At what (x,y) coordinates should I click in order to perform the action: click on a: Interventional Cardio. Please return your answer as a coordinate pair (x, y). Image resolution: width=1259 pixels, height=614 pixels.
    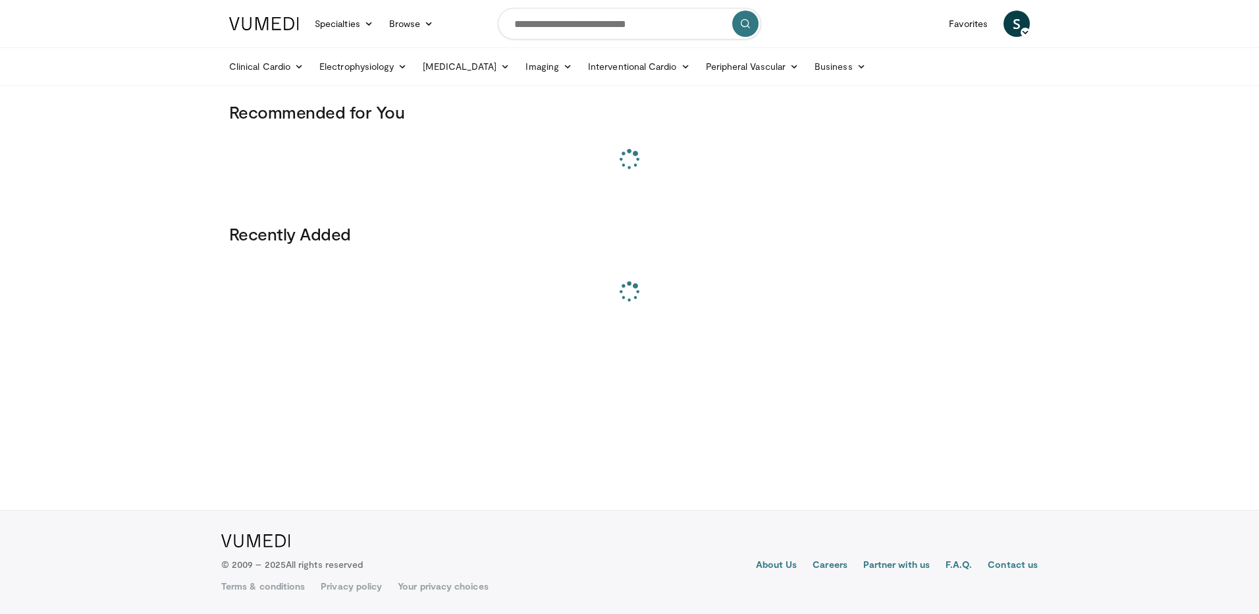
    Looking at the image, I should click on (639, 67).